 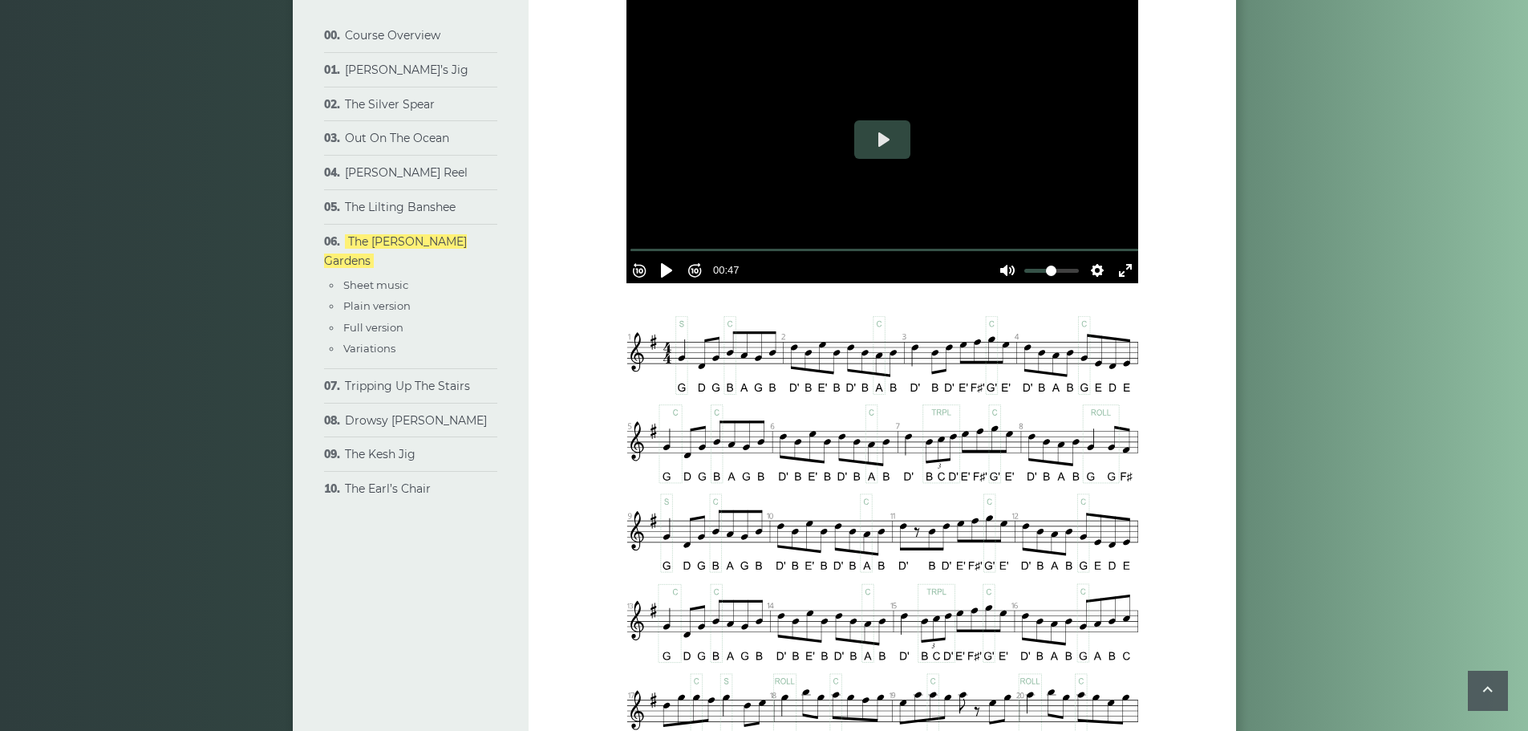 I want to click on a: Tripping Up The Stairs, so click(x=407, y=386).